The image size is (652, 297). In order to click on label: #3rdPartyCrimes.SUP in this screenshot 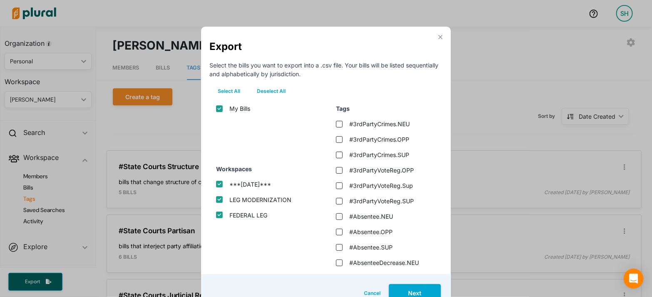, I will do `click(379, 155)`.